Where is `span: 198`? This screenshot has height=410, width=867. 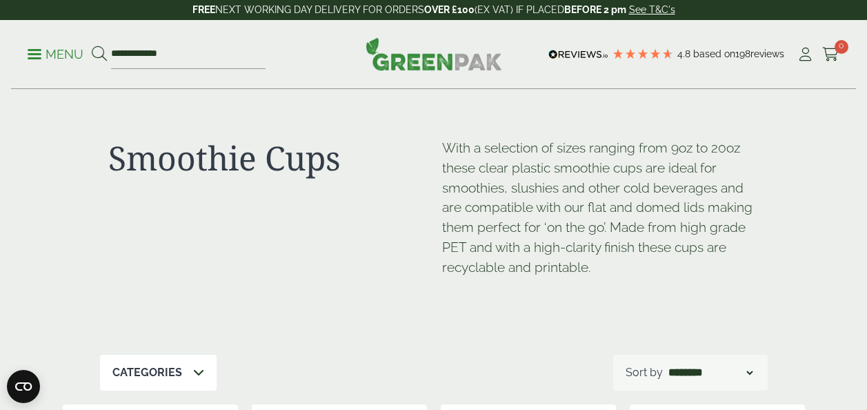
span: 198 is located at coordinates (743, 54).